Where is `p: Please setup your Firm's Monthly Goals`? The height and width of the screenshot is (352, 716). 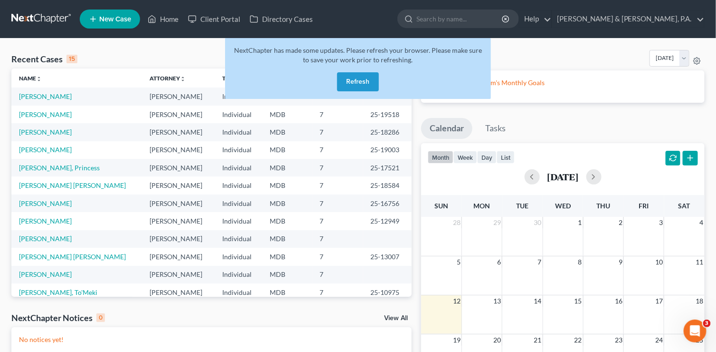
p: Please setup your Firm's Monthly Goals is located at coordinates (563, 83).